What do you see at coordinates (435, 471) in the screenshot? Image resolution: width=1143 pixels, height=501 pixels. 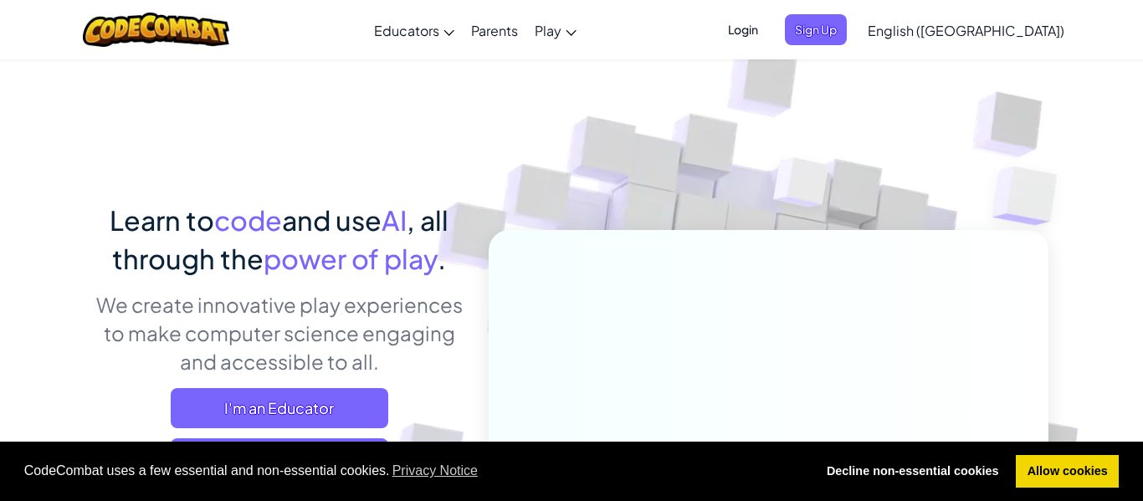 I see `a: learn more about cookies` at bounding box center [435, 471].